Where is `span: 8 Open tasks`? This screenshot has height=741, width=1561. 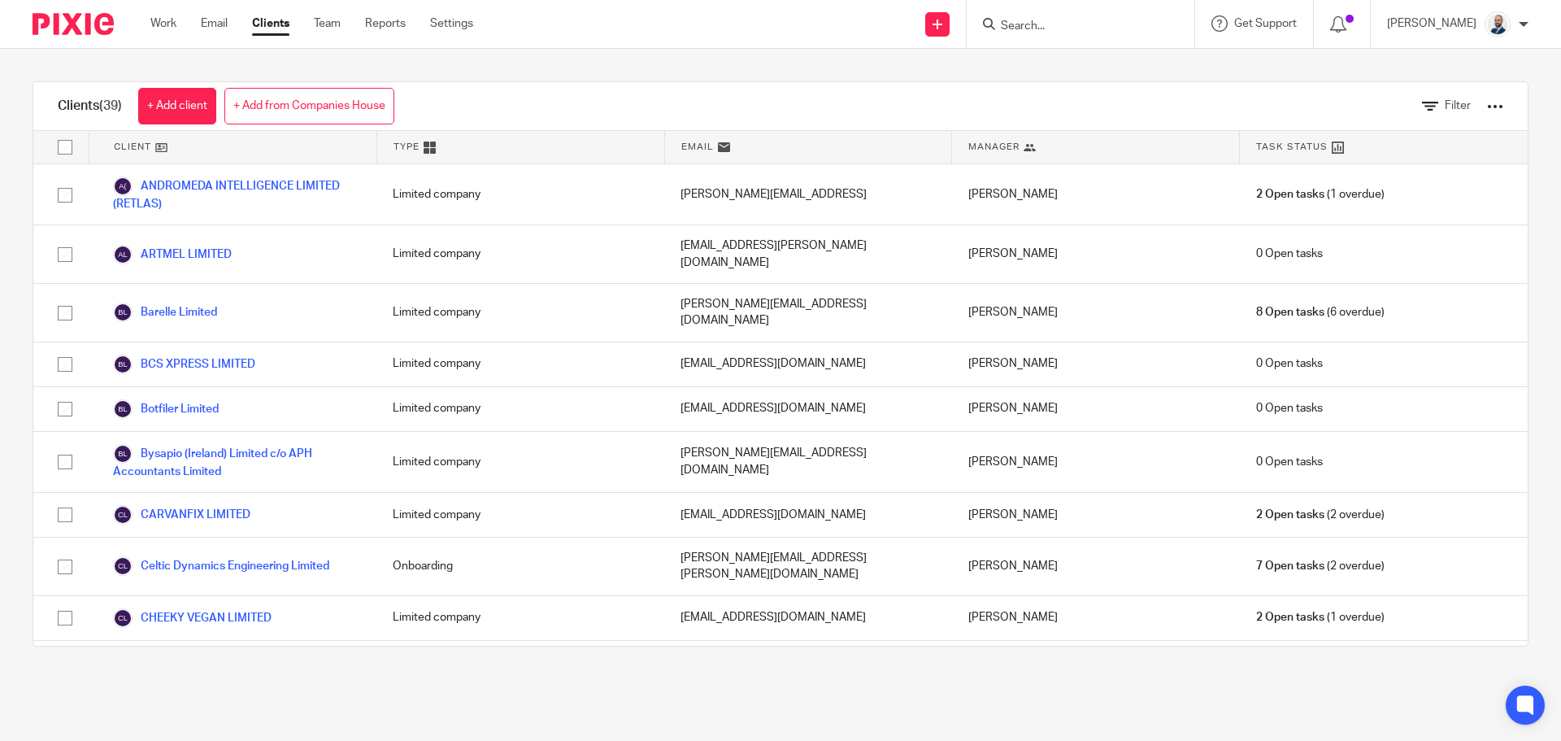
span: 8 Open tasks is located at coordinates (1290, 312).